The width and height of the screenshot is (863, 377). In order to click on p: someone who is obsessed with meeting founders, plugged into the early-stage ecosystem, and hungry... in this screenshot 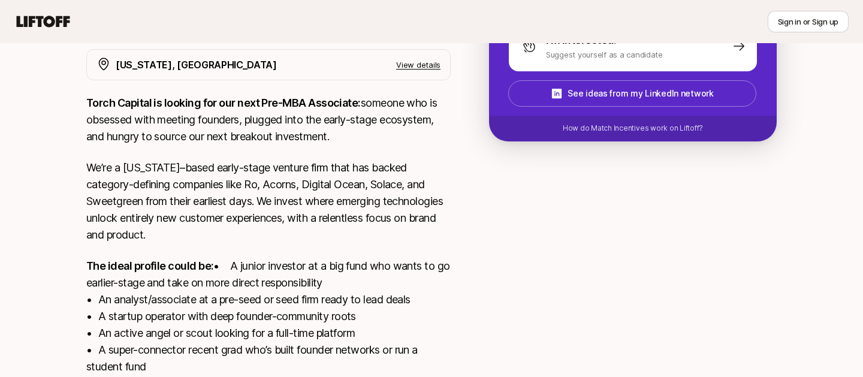, I will do `click(268, 120)`.